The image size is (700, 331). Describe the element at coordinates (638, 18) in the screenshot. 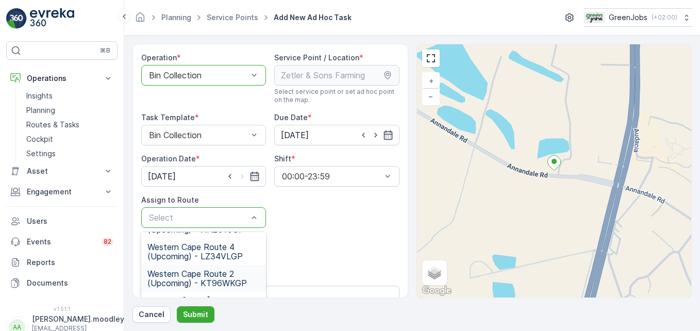

I see `button: GreenJobs(+02:00)` at that location.